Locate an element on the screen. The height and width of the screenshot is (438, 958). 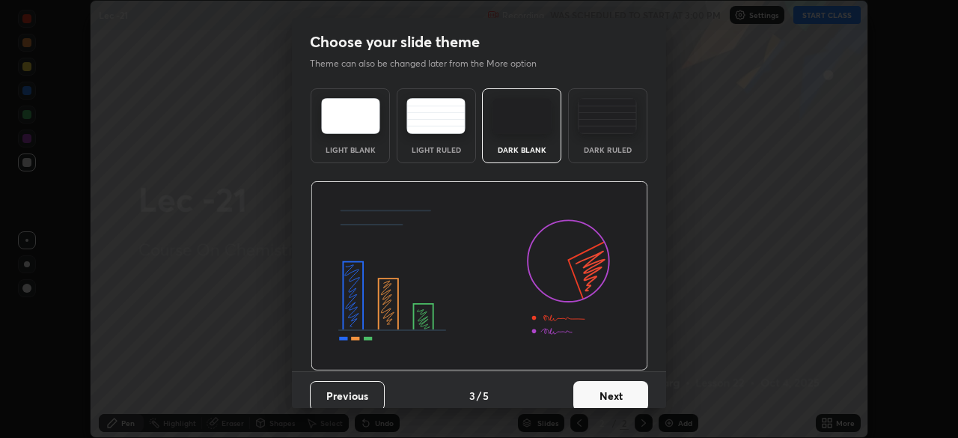
button: Next is located at coordinates (611, 396).